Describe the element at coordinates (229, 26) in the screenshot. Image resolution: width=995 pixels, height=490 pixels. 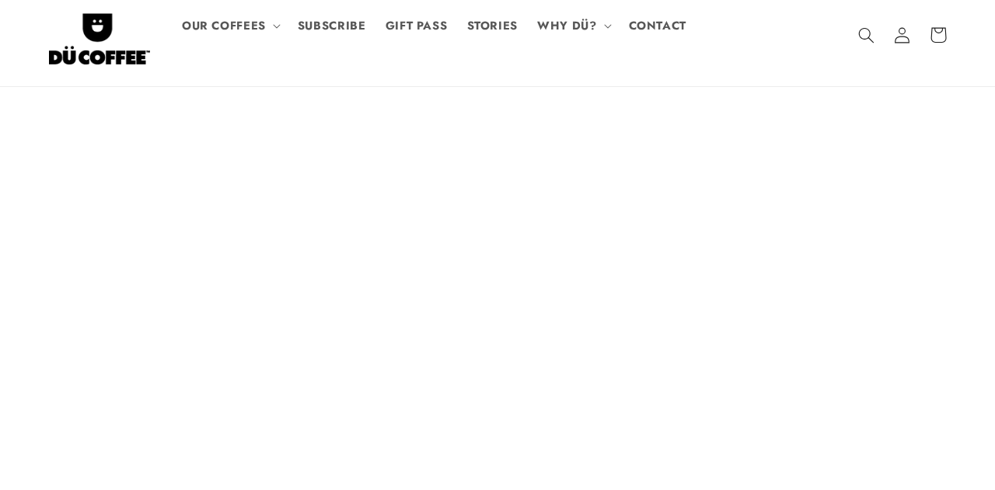
I see `summary: OUR COFFEES` at that location.